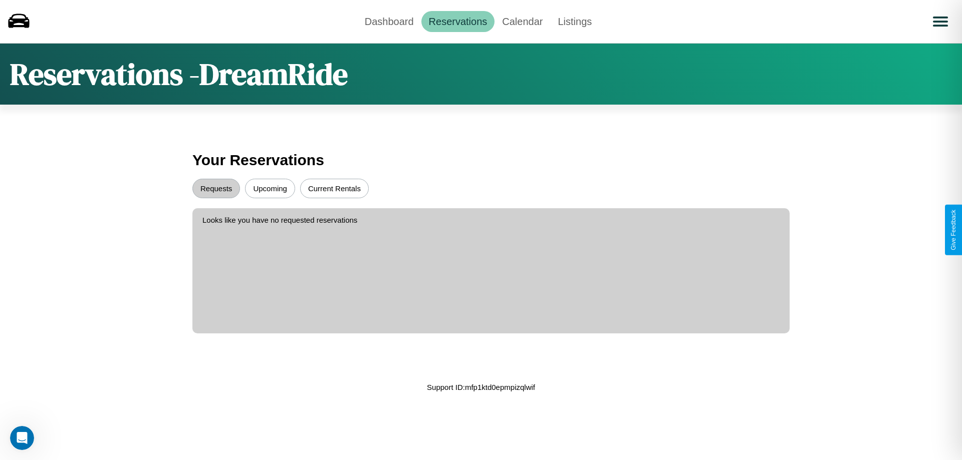 Image resolution: width=962 pixels, height=460 pixels. I want to click on button: Open menu, so click(940, 22).